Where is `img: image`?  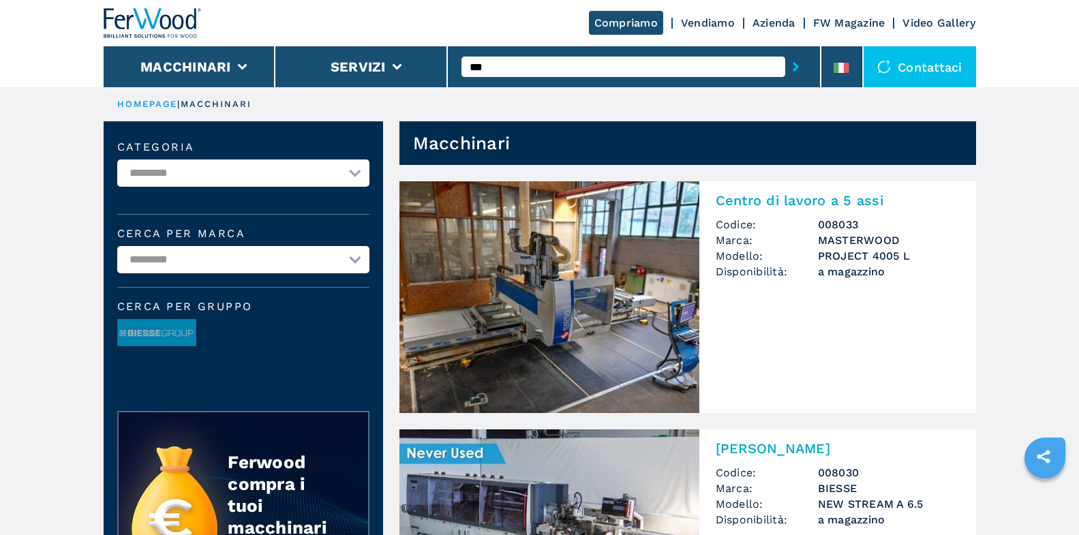 img: image is located at coordinates (157, 333).